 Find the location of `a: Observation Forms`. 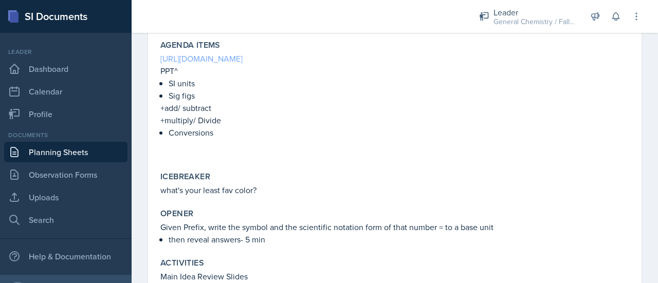

a: Observation Forms is located at coordinates (66, 175).